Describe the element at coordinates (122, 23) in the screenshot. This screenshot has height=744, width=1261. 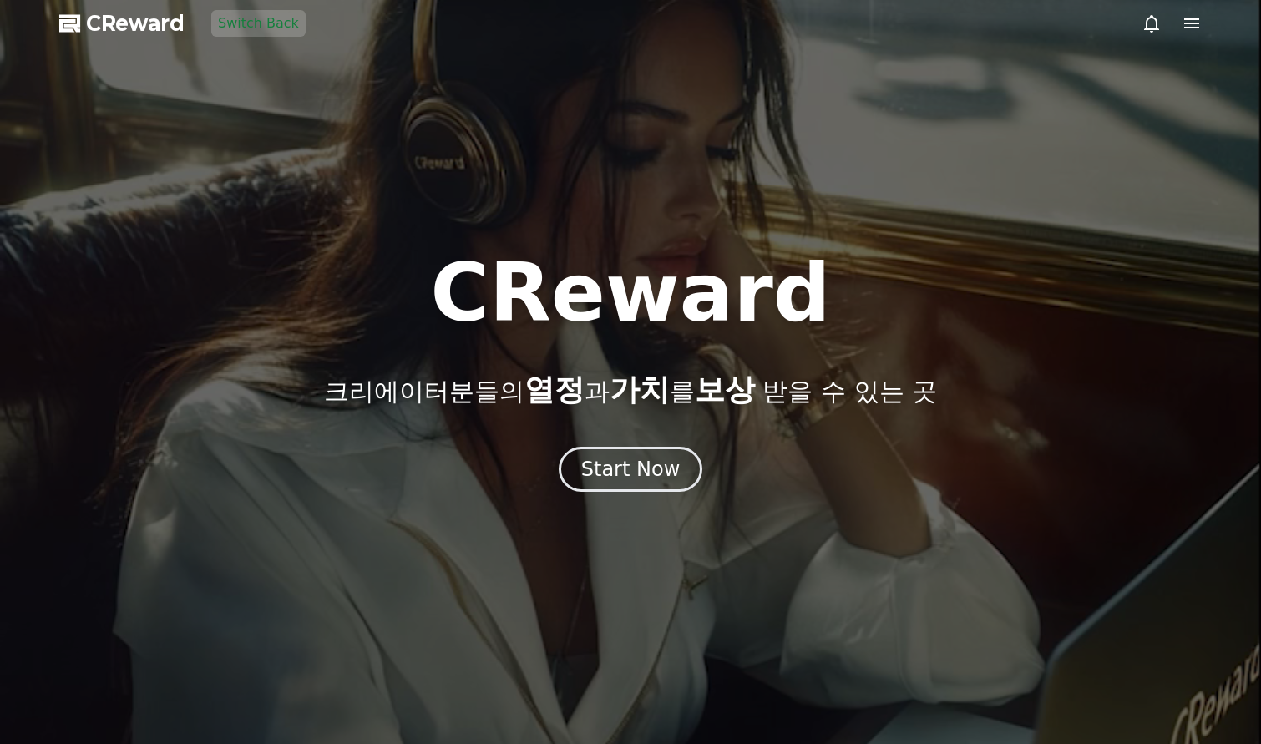
I see `a: CReward` at that location.